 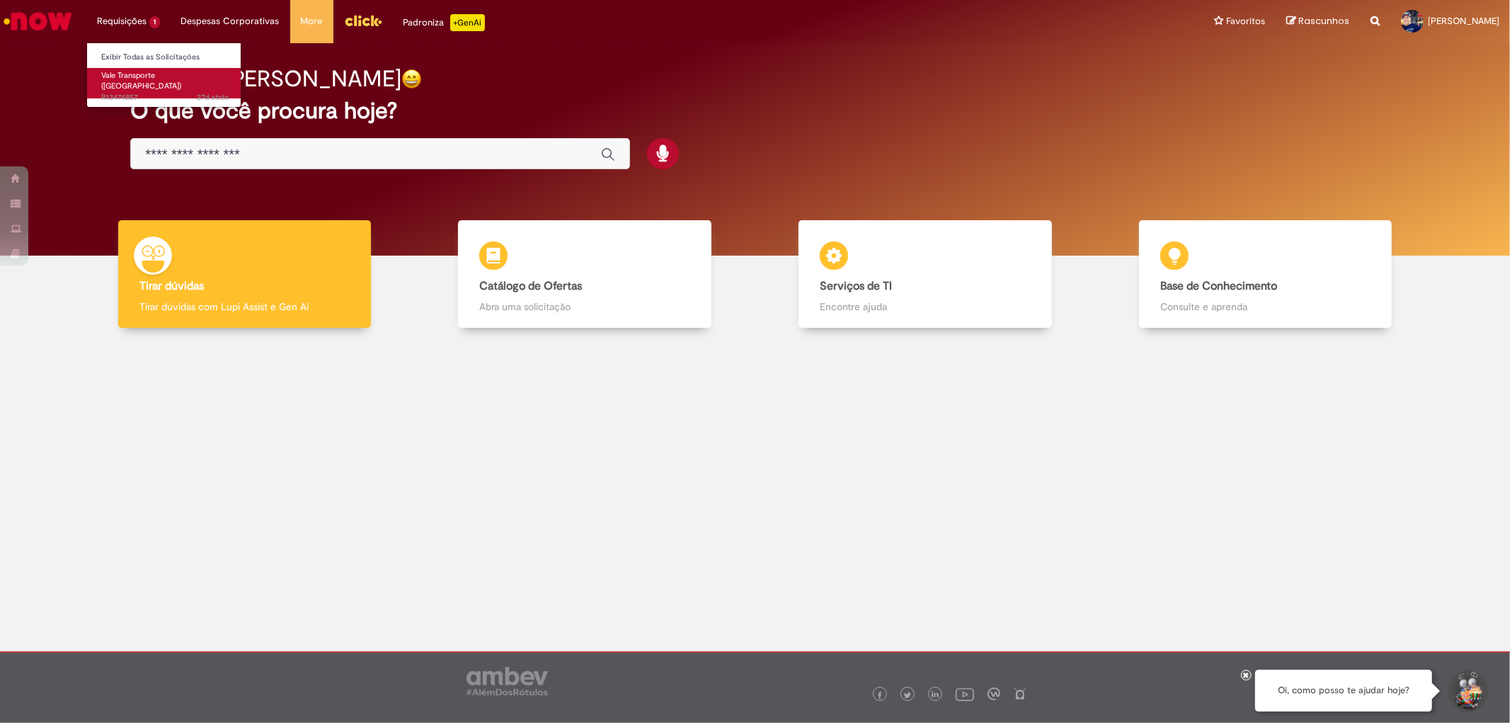 I want to click on img: logo_footer_workplace.png, so click(x=994, y=694).